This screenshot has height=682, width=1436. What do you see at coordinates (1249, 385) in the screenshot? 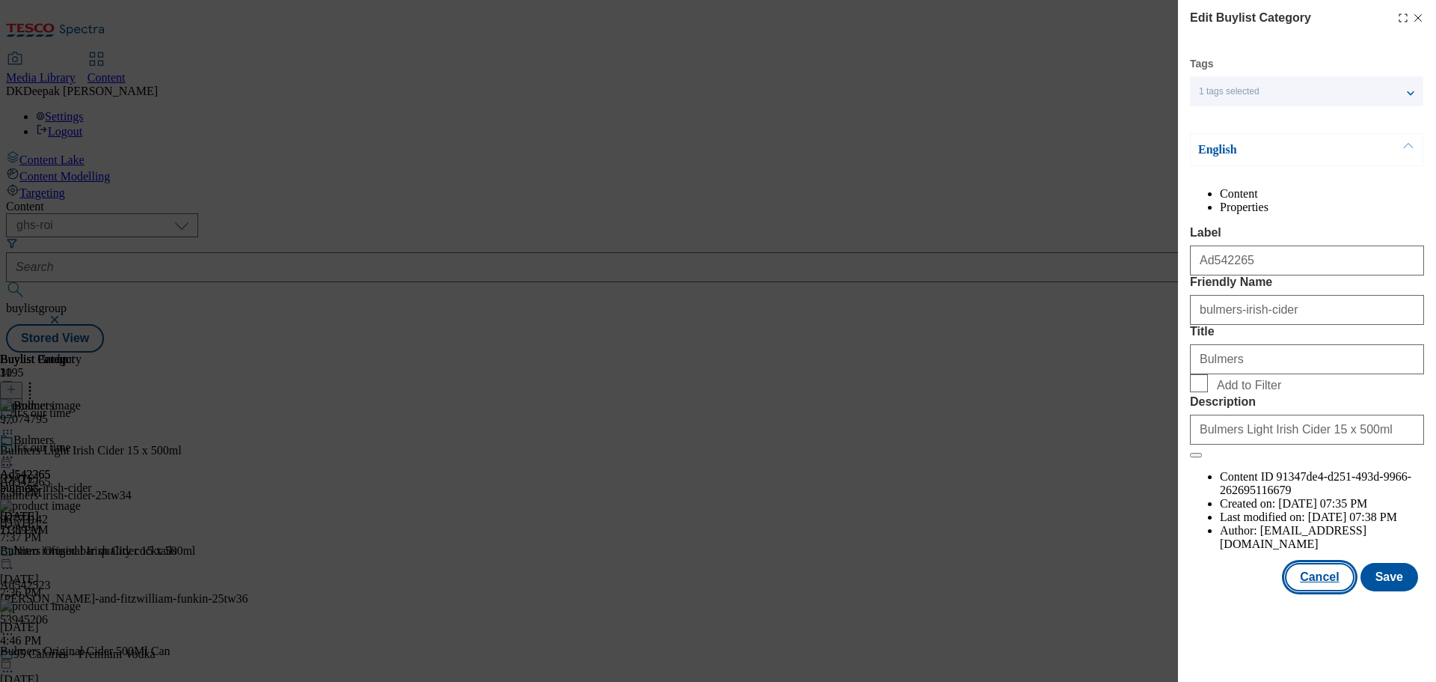
I see `span: Add to Filter` at bounding box center [1249, 385].